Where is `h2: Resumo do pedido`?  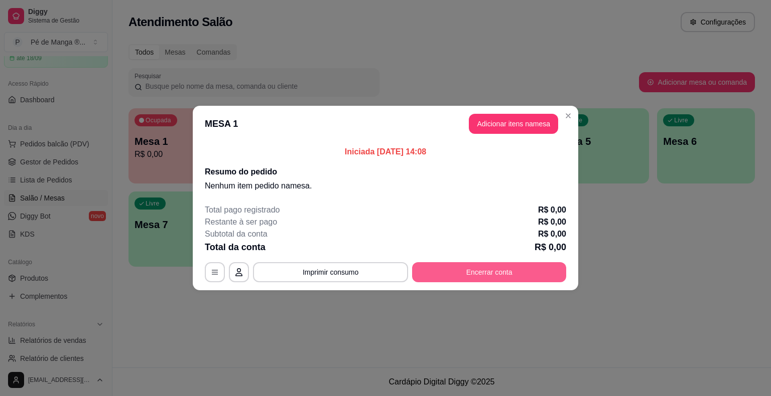 h2: Resumo do pedido is located at coordinates (385, 172).